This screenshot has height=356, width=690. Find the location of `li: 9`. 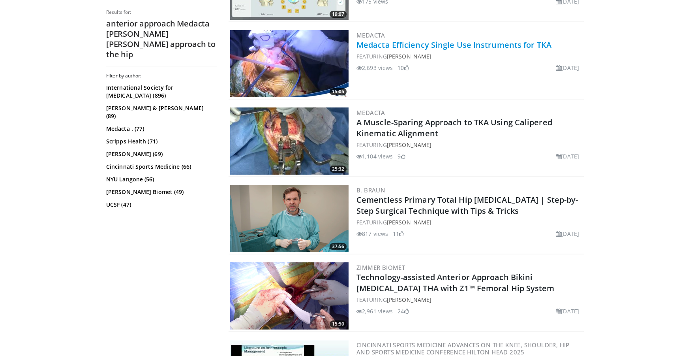

li: 9 is located at coordinates (402, 156).